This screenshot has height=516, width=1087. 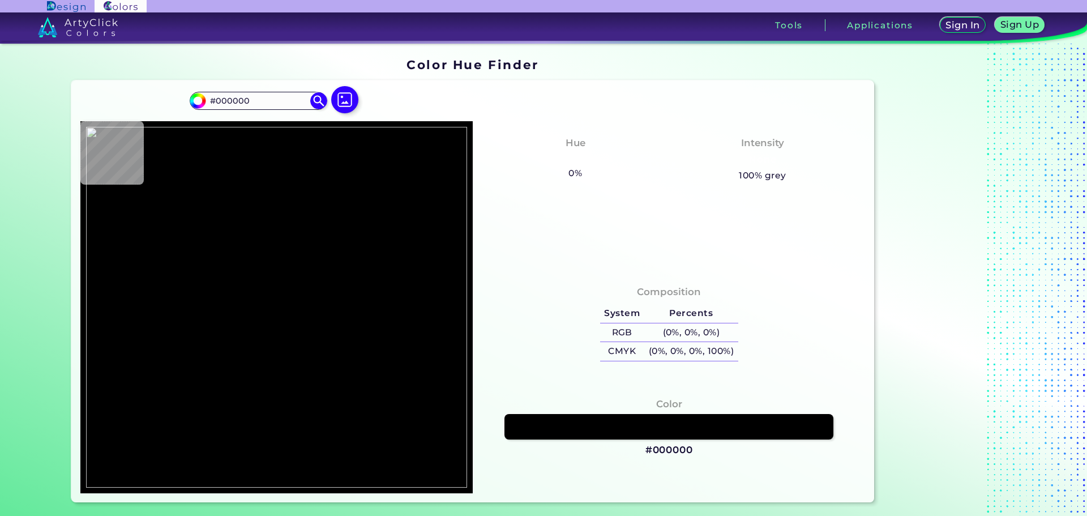 I want to click on h5: 100% grey, so click(x=762, y=176).